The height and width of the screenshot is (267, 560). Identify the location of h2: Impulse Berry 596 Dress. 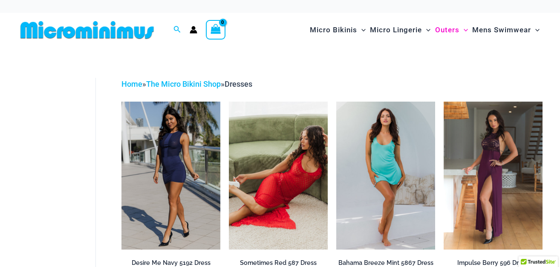
(493, 263).